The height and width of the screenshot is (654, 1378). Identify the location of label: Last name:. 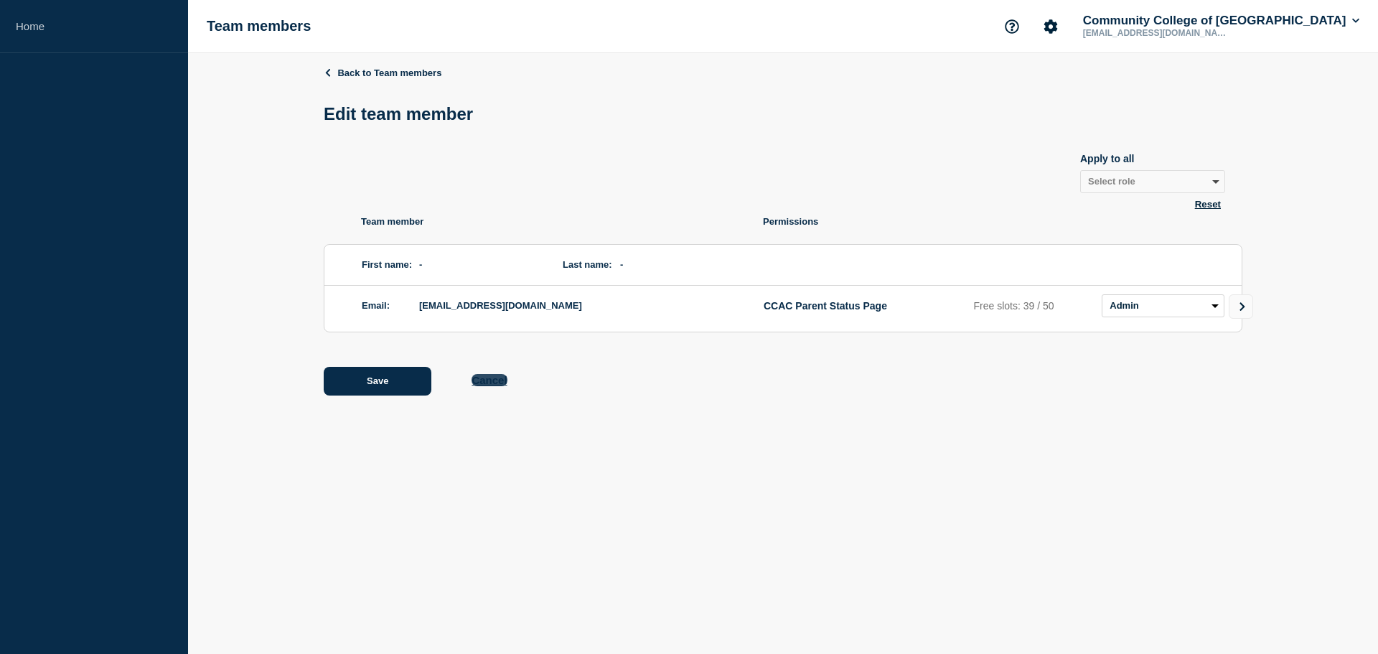
(587, 264).